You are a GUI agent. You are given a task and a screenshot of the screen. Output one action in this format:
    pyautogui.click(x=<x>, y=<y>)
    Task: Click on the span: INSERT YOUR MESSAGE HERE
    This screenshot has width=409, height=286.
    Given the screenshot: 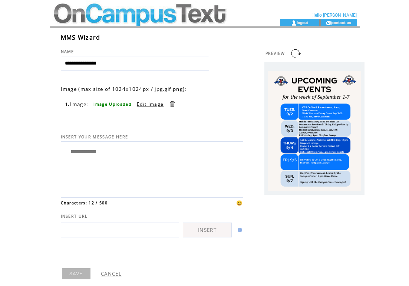 What is the action you would take?
    pyautogui.click(x=94, y=137)
    